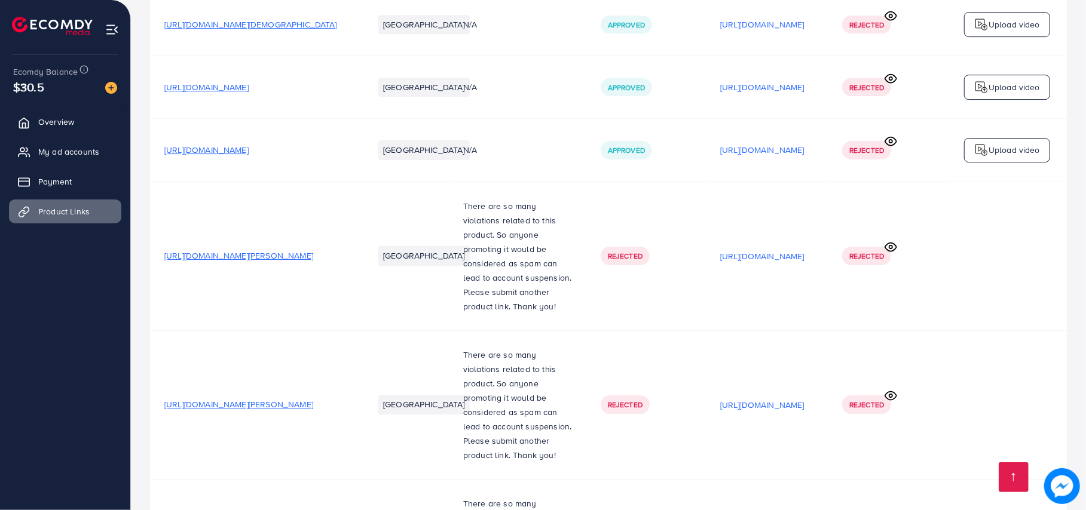 Image resolution: width=1086 pixels, height=510 pixels. Describe the element at coordinates (112, 29) in the screenshot. I see `img: menu` at that location.